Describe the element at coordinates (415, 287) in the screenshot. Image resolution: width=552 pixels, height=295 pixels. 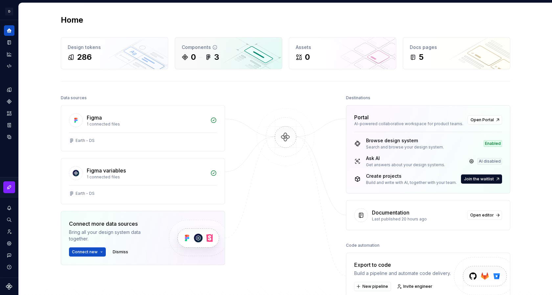
I see `a: Invite engineer` at that location.